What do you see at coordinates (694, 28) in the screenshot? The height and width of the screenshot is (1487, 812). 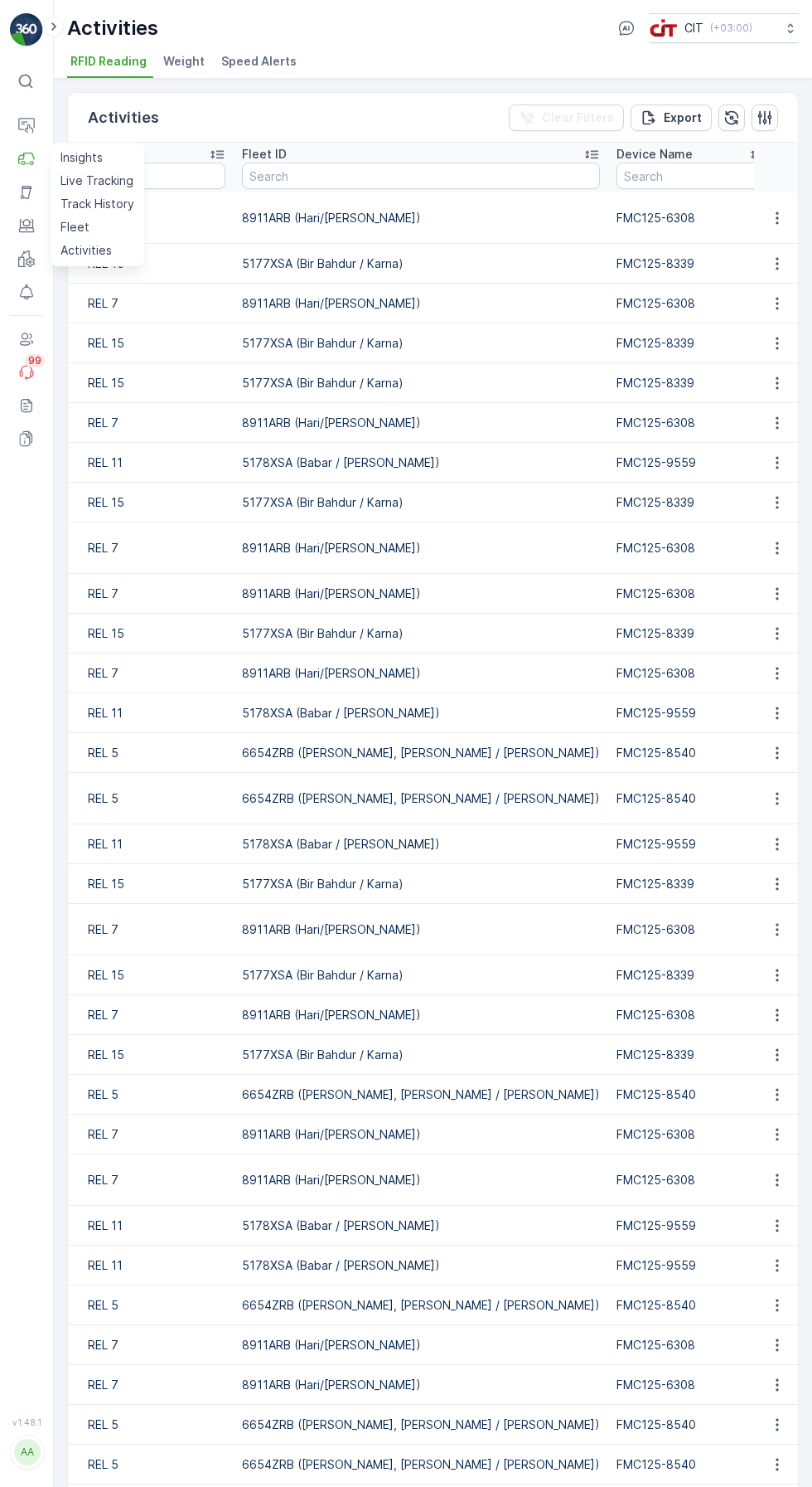 I see `p: CIT` at bounding box center [694, 28].